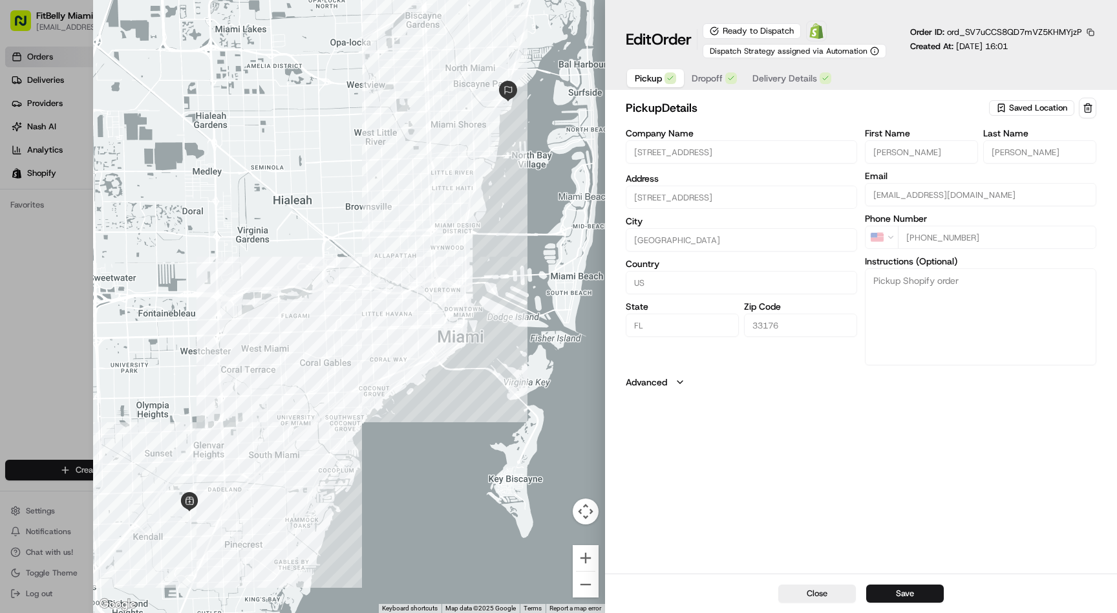  What do you see at coordinates (480, 608) in the screenshot?
I see `span: Map data ©2025 Google` at bounding box center [480, 608].